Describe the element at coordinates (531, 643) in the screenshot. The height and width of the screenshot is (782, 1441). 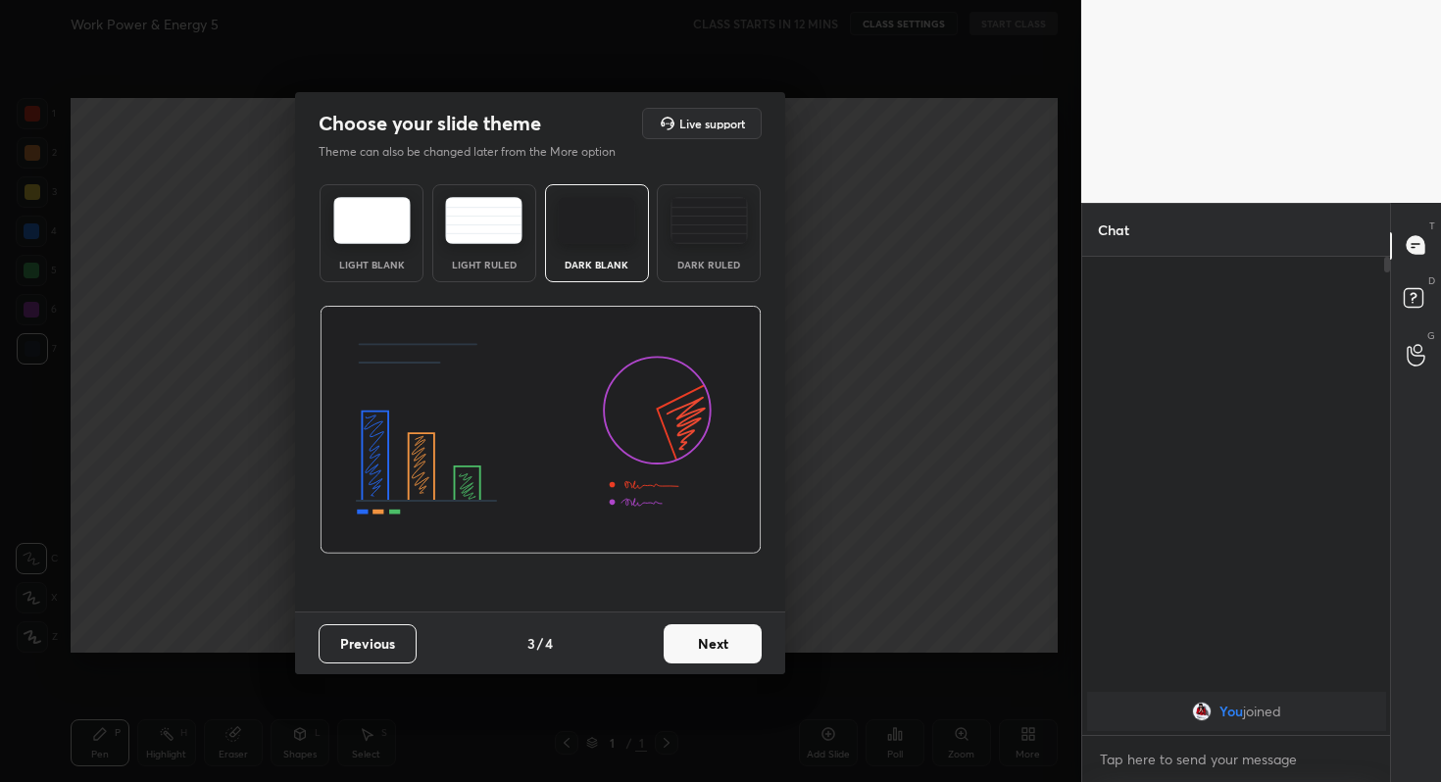
I see `h4: 3` at that location.